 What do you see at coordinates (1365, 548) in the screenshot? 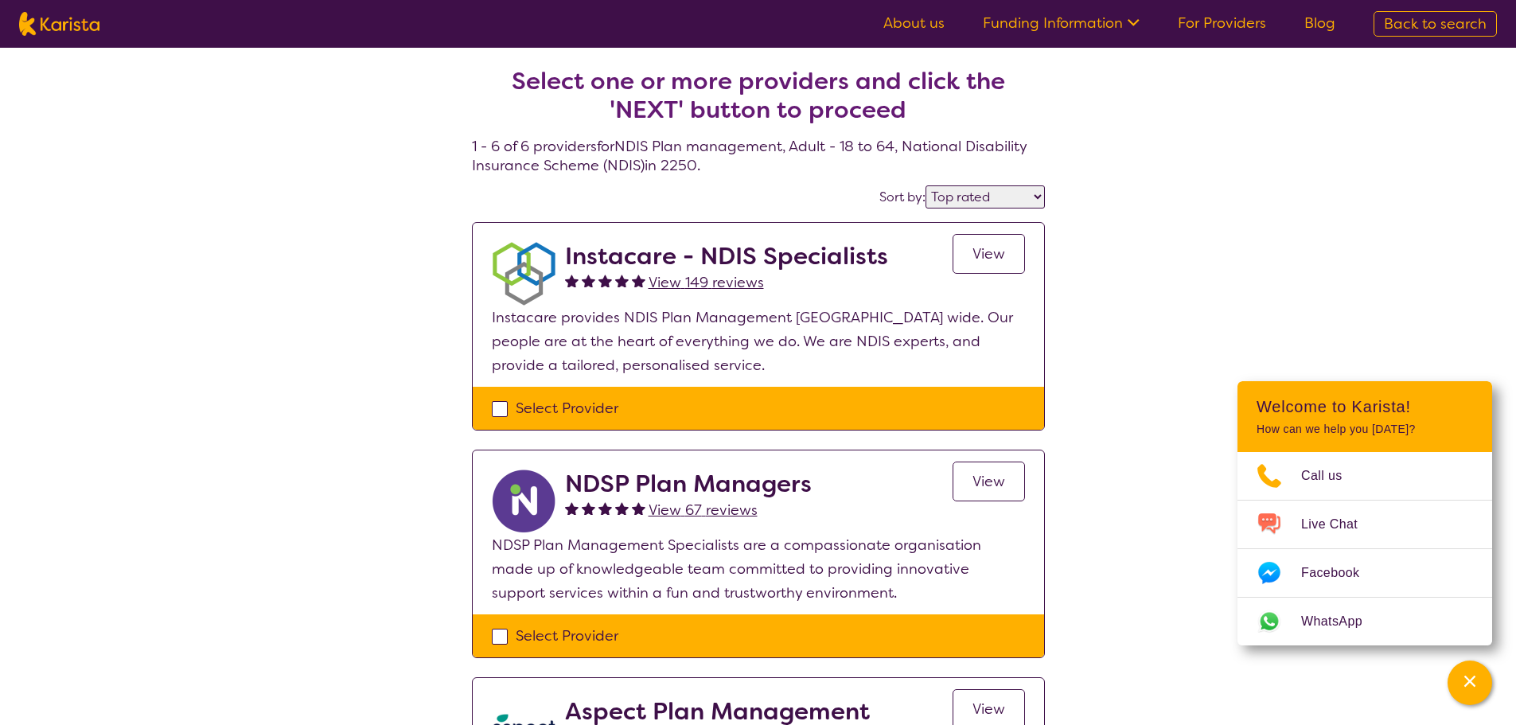
I see `ul: Choose channel` at bounding box center [1365, 548].